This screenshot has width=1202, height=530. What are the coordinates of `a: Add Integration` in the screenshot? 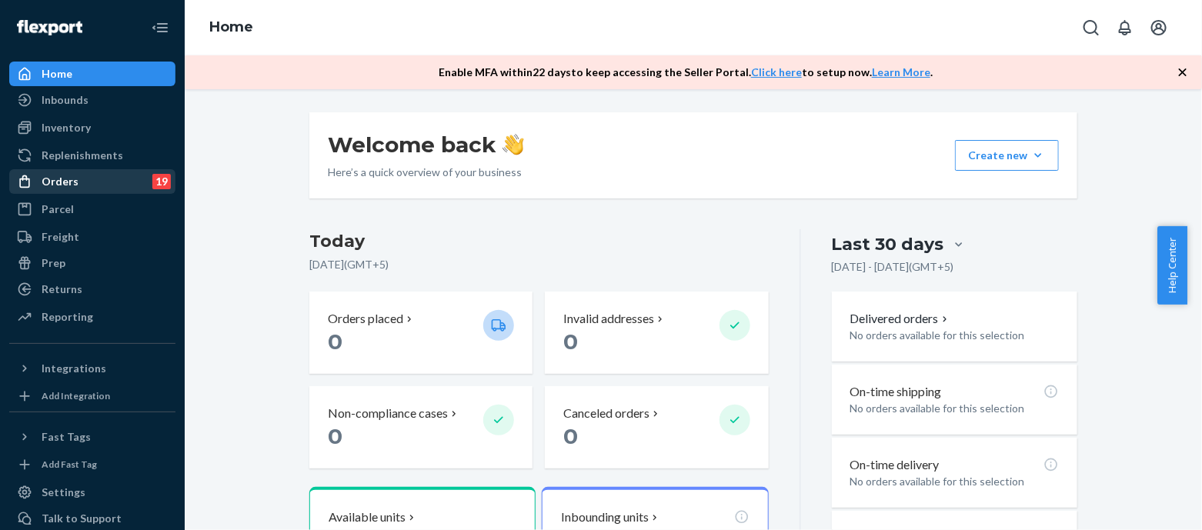 It's located at (92, 396).